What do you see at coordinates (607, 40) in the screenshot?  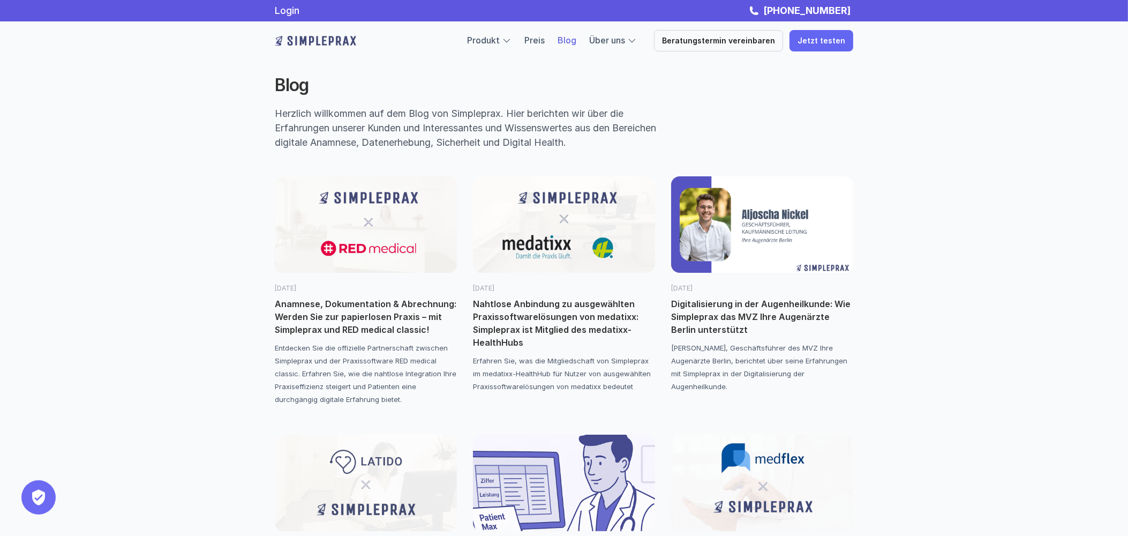 I see `a: Über uns` at bounding box center [607, 40].